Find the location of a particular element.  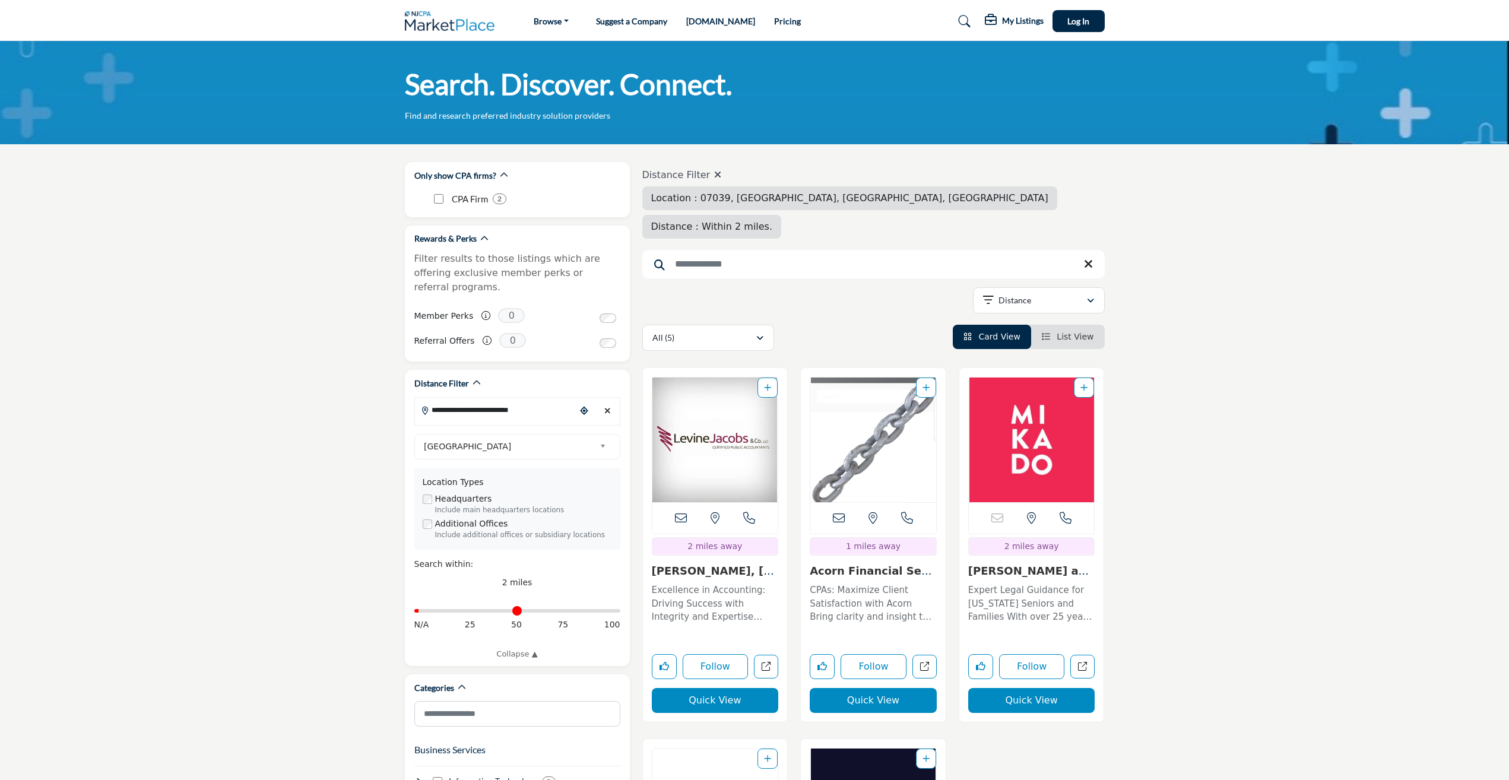

a: Acorn Financial Serv... is located at coordinates (870, 577).